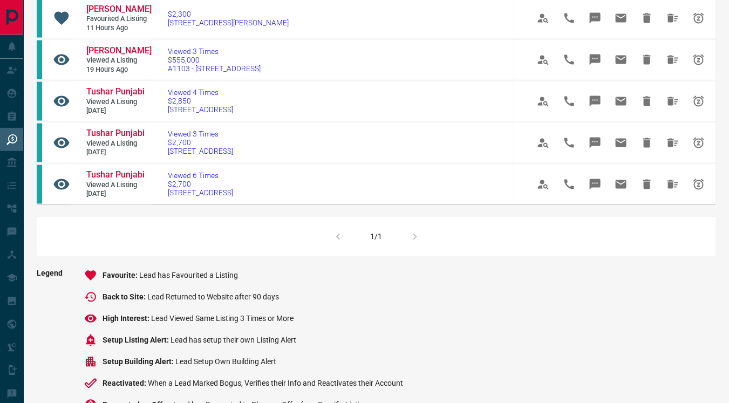 The width and height of the screenshot is (729, 403). Describe the element at coordinates (125, 384) in the screenshot. I see `span: Reactivated` at that location.